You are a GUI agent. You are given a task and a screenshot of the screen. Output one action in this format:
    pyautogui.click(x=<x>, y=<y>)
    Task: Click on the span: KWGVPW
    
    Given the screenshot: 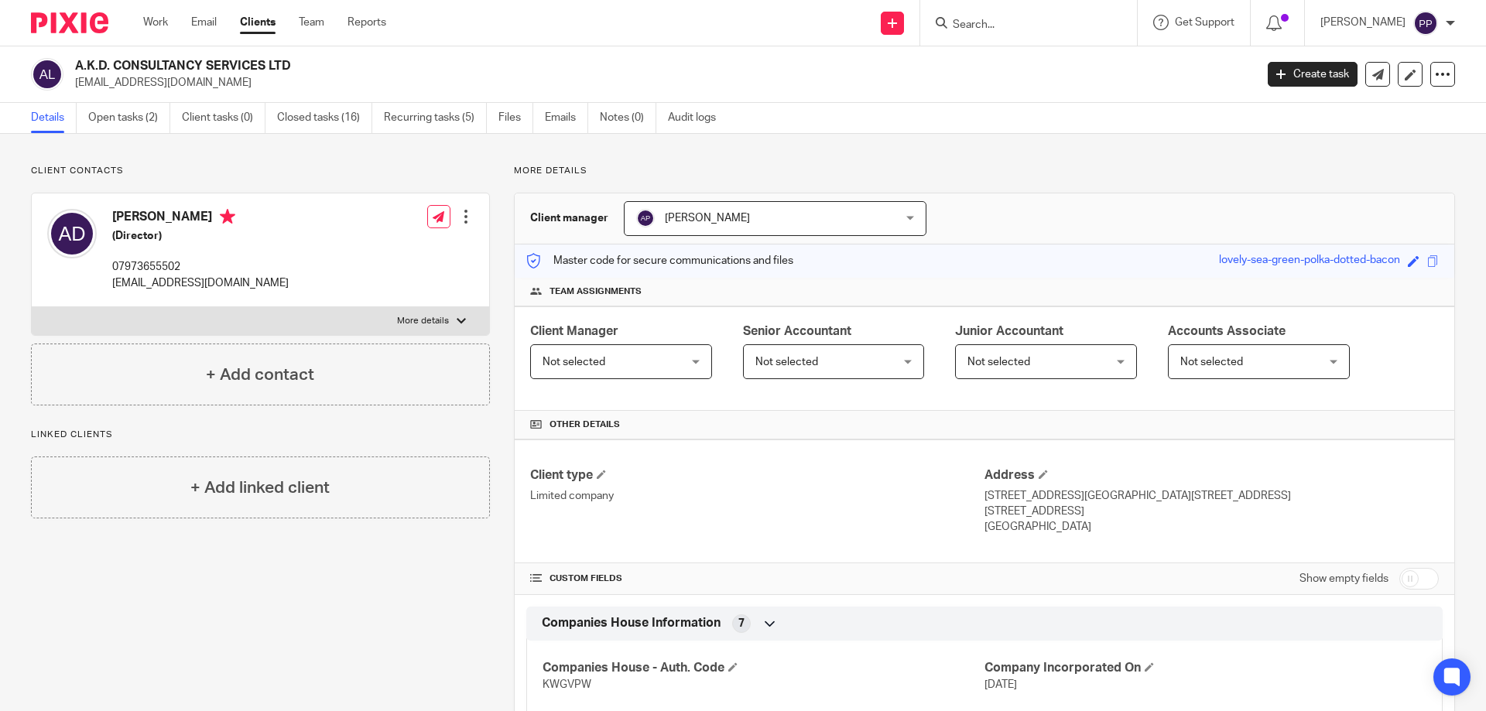 What is the action you would take?
    pyautogui.click(x=566, y=685)
    